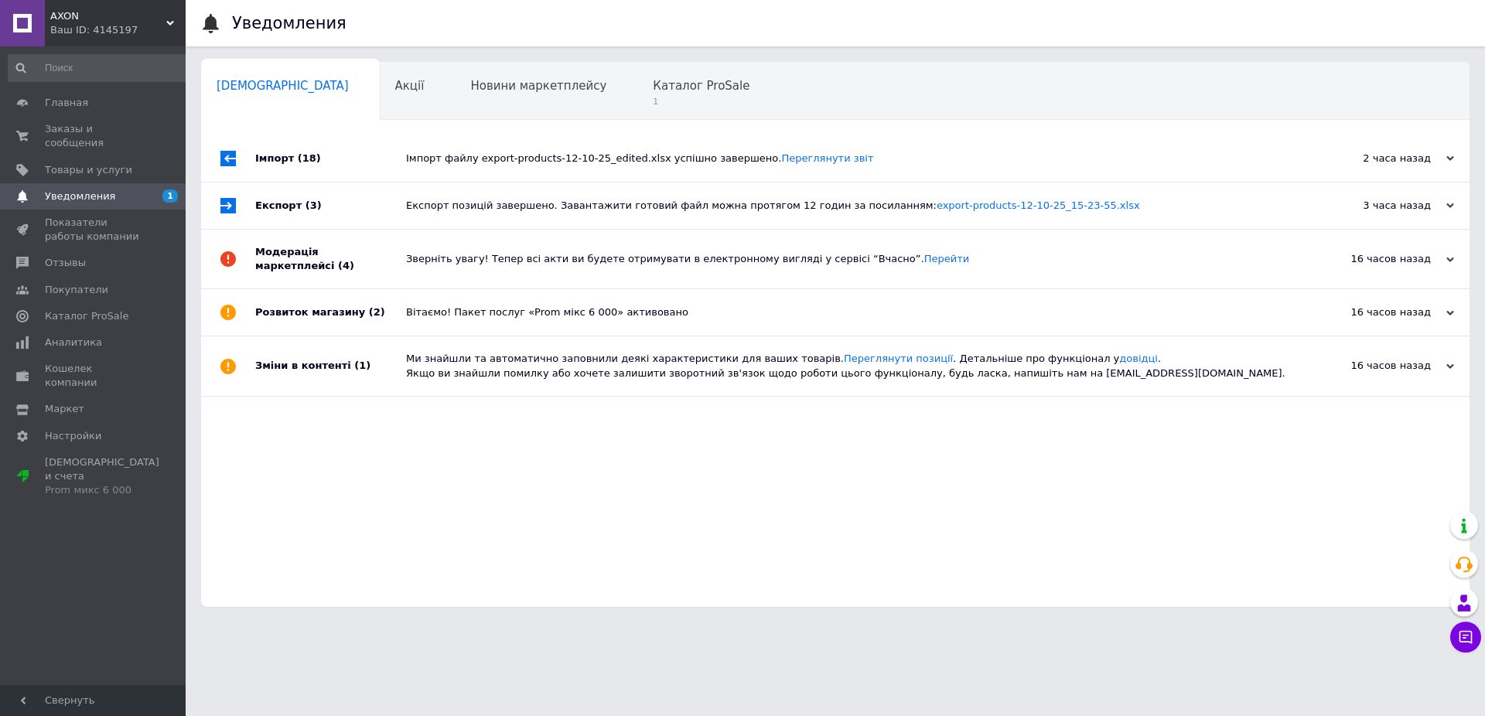 This screenshot has width=1485, height=716. What do you see at coordinates (289, 23) in the screenshot?
I see `h1: Уведомления` at bounding box center [289, 23].